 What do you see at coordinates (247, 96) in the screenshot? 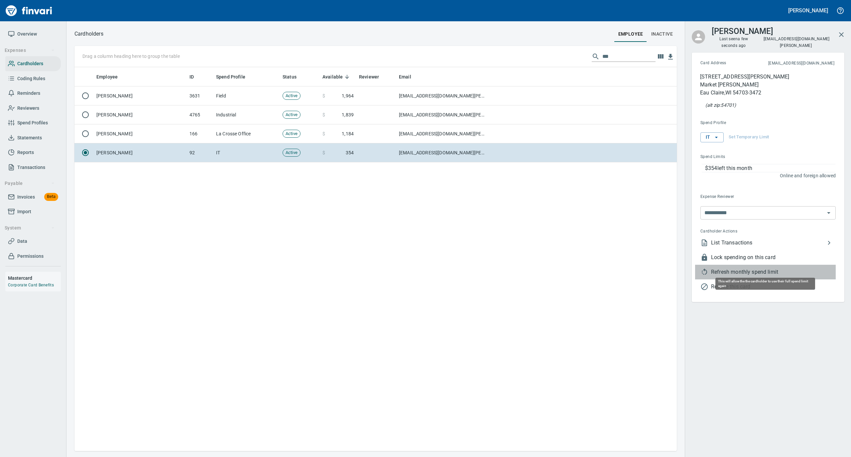
I see `td: Field` at bounding box center [247, 96].